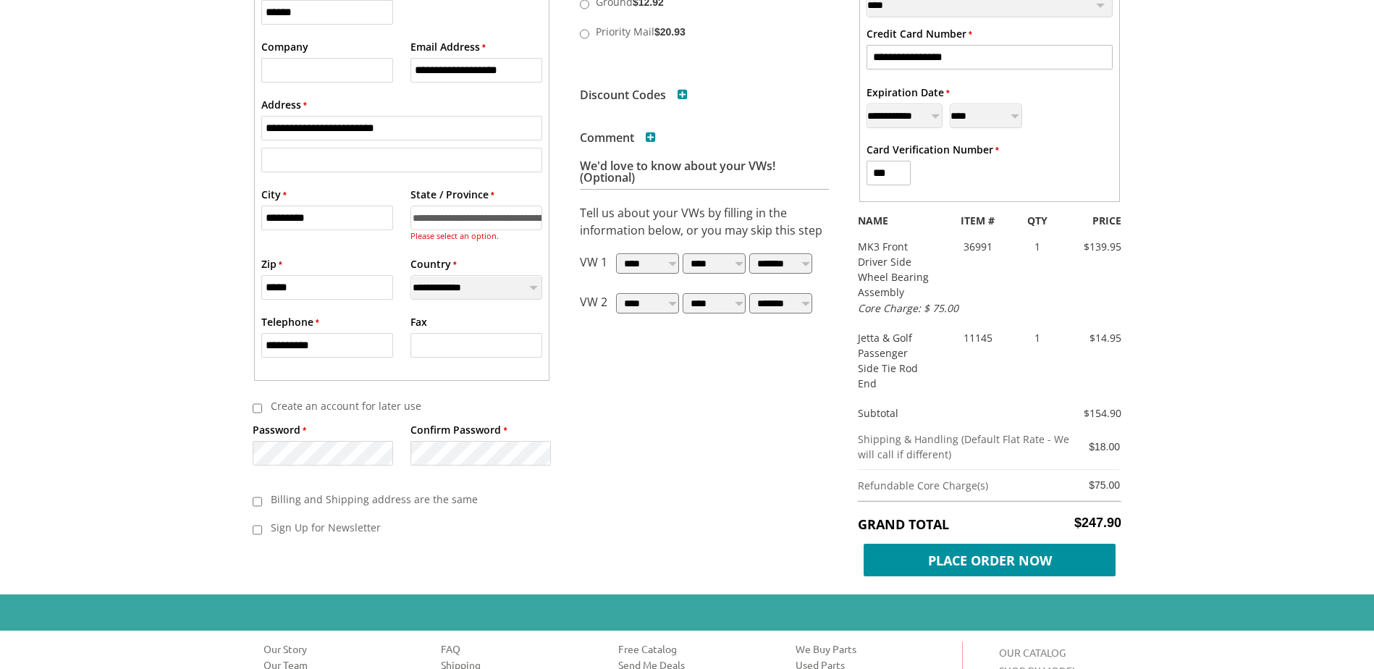 The image size is (1374, 669). I want to click on label: Confirm Password, so click(458, 429).